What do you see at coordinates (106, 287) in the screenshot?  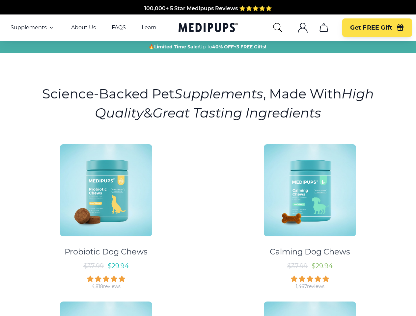 I see `div: 4,818 reviews` at bounding box center [106, 287].